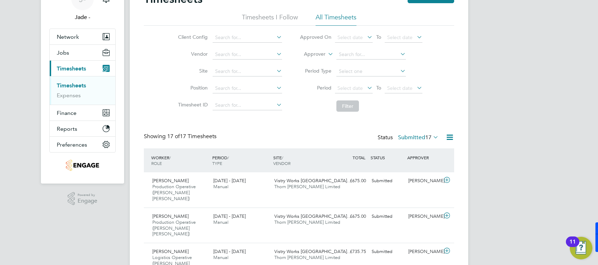 The height and width of the screenshot is (265, 598). Describe the element at coordinates (409, 138) in the screenshot. I see `div: Status` at that location.